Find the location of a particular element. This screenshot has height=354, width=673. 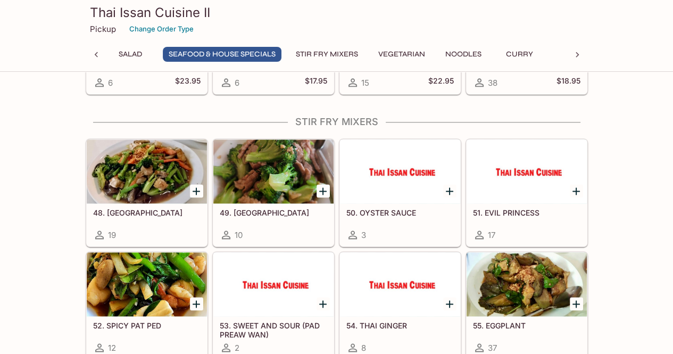

button: Add 48. GARLIC is located at coordinates (196, 190).